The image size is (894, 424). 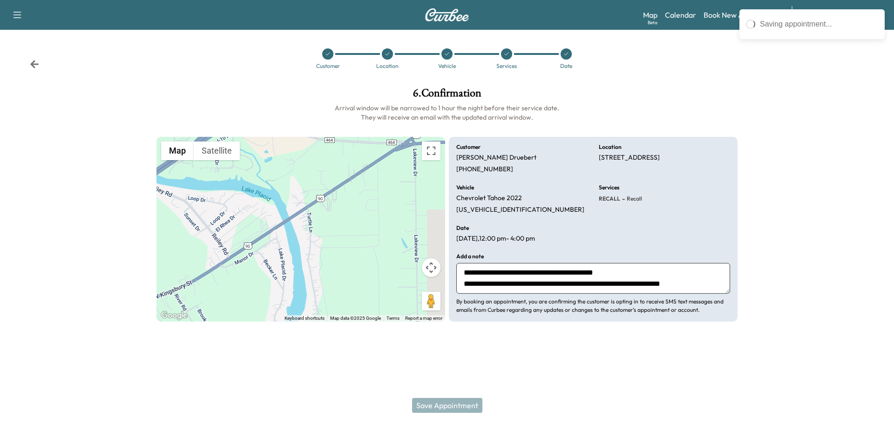 What do you see at coordinates (469, 147) in the screenshot?
I see `h6: Customer` at bounding box center [469, 147].